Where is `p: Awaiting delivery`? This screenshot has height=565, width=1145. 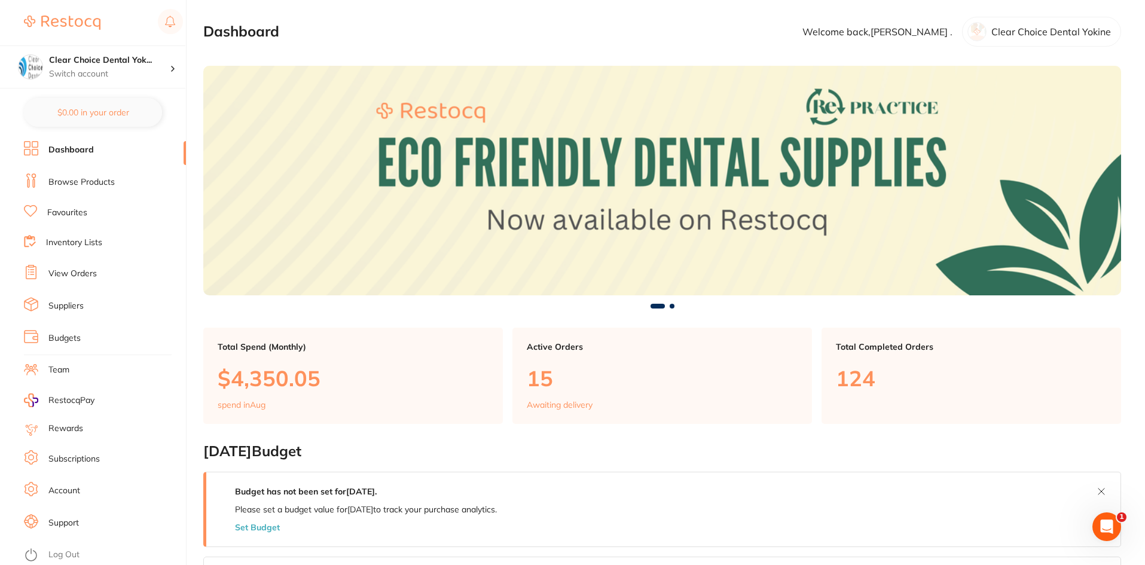 p: Awaiting delivery is located at coordinates (560, 405).